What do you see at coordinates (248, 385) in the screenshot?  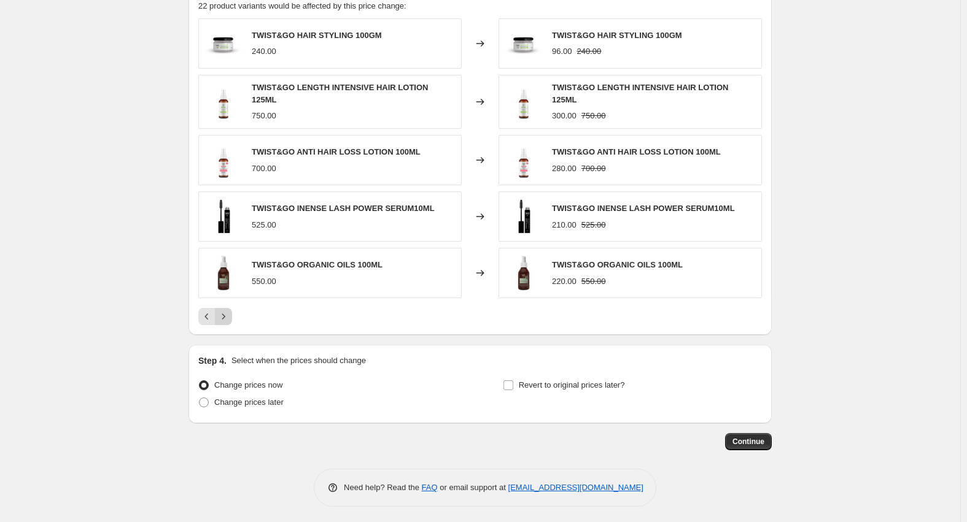 I see `span: Change prices now` at bounding box center [248, 385].